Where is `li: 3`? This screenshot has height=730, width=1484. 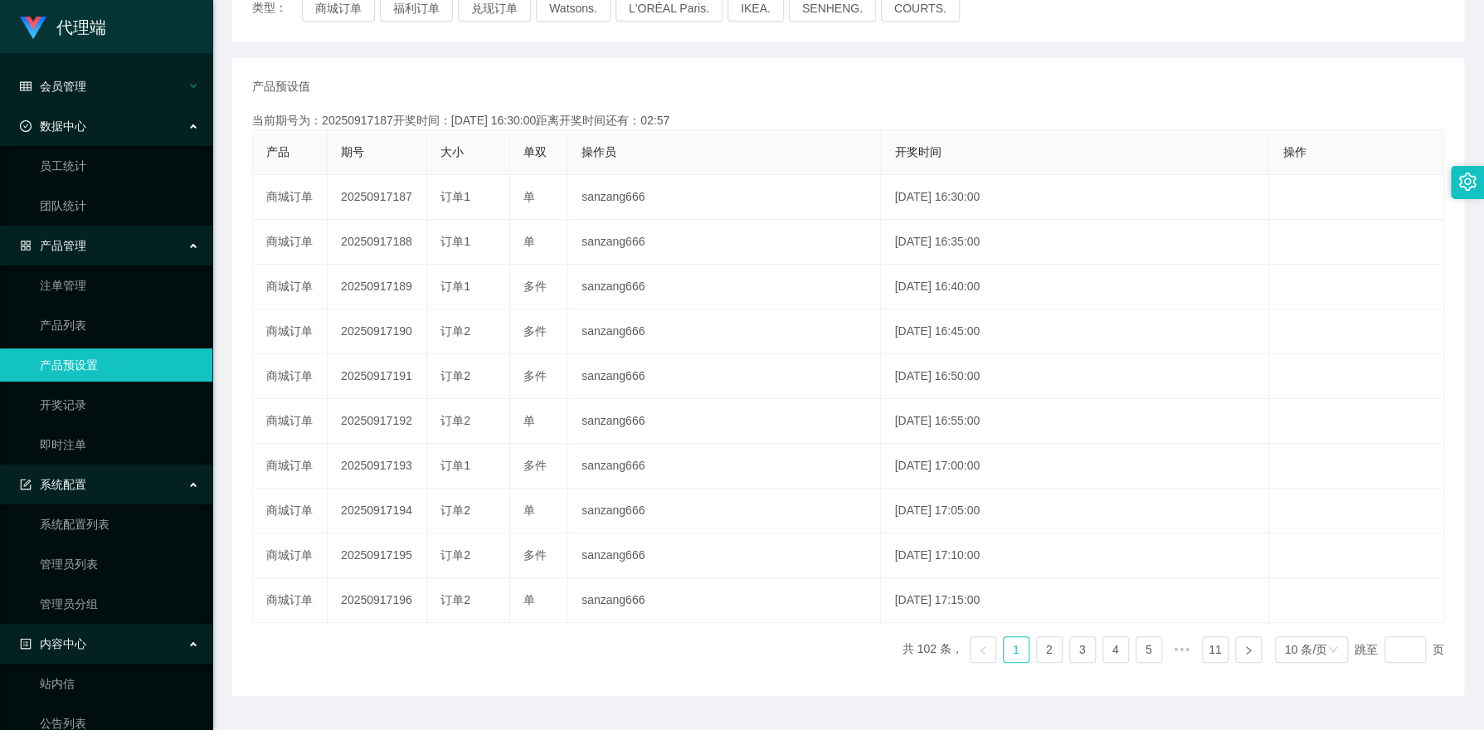 li: 3 is located at coordinates (1082, 649).